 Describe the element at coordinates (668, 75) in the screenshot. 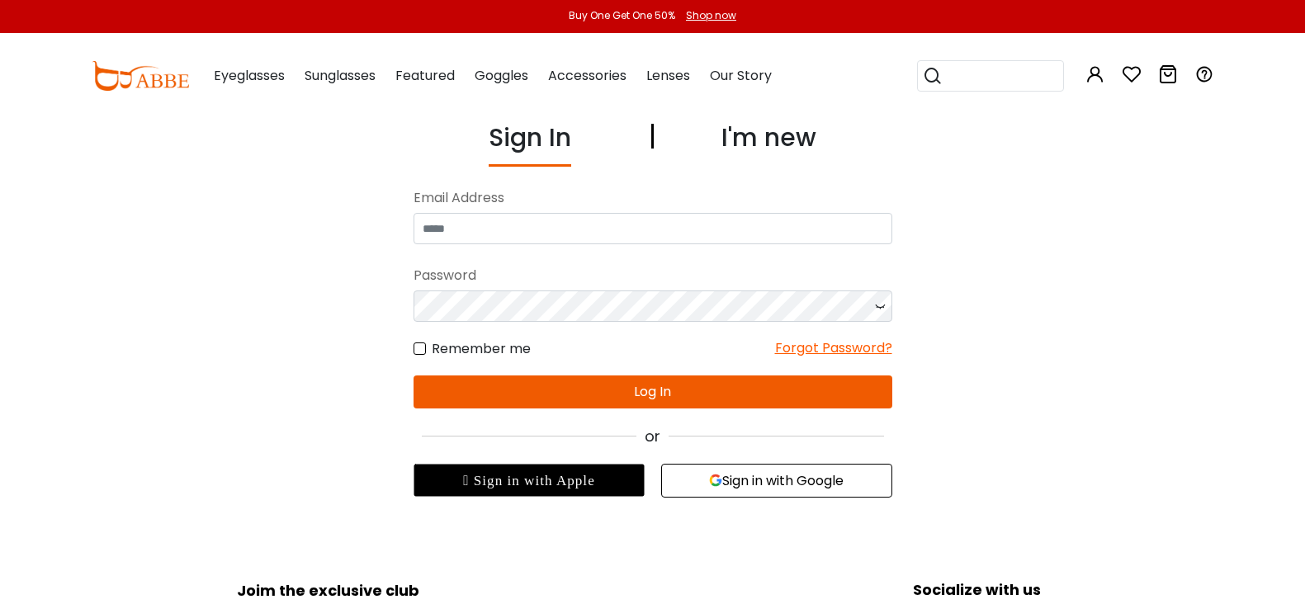

I see `span: Lenses` at that location.